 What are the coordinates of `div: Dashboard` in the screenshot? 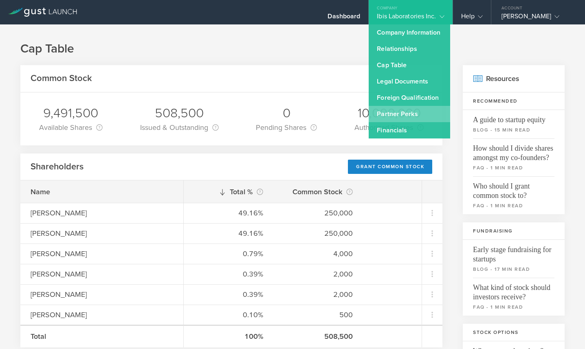 It's located at (344, 18).